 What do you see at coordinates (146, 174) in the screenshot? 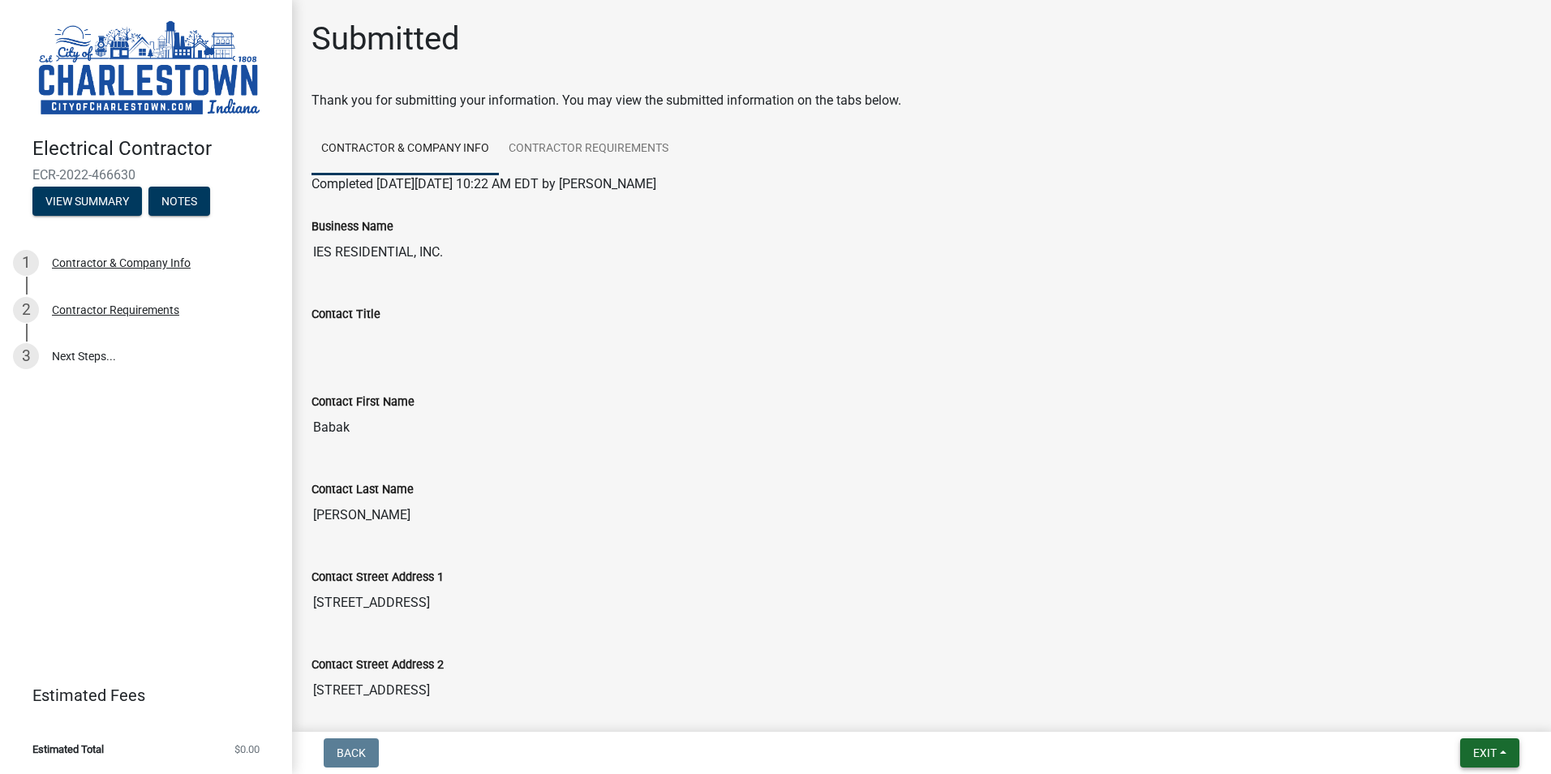
I see `span: ECR-2022-466630` at bounding box center [146, 174].